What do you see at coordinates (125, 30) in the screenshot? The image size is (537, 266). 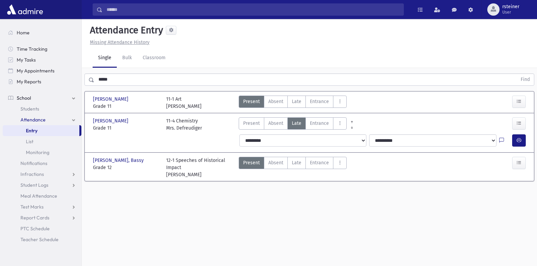 I see `h5: Attendance Entry` at bounding box center [125, 30].